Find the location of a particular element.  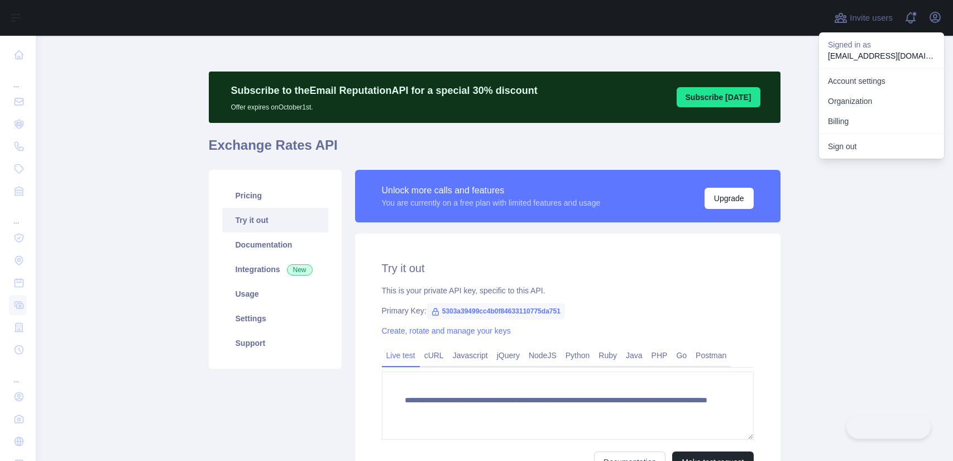

a: cURL is located at coordinates (434, 355).